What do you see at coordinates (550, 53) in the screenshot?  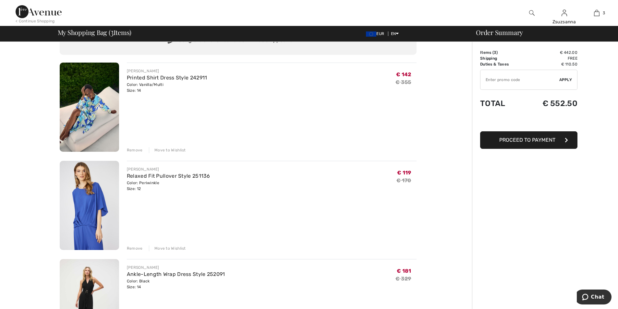 I see `td: € 442.00` at bounding box center [550, 53].